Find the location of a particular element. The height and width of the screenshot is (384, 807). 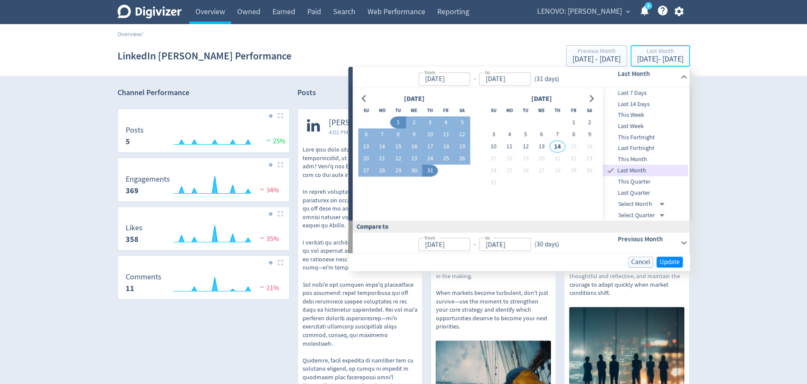

h2: Posts is located at coordinates (306, 94).